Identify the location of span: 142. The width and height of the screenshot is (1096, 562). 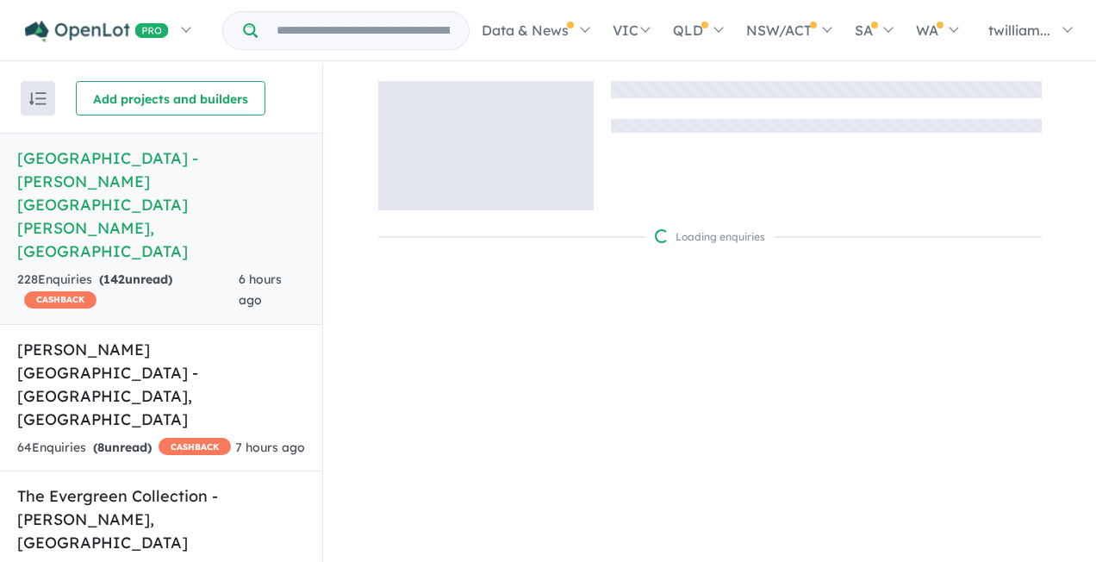
(114, 279).